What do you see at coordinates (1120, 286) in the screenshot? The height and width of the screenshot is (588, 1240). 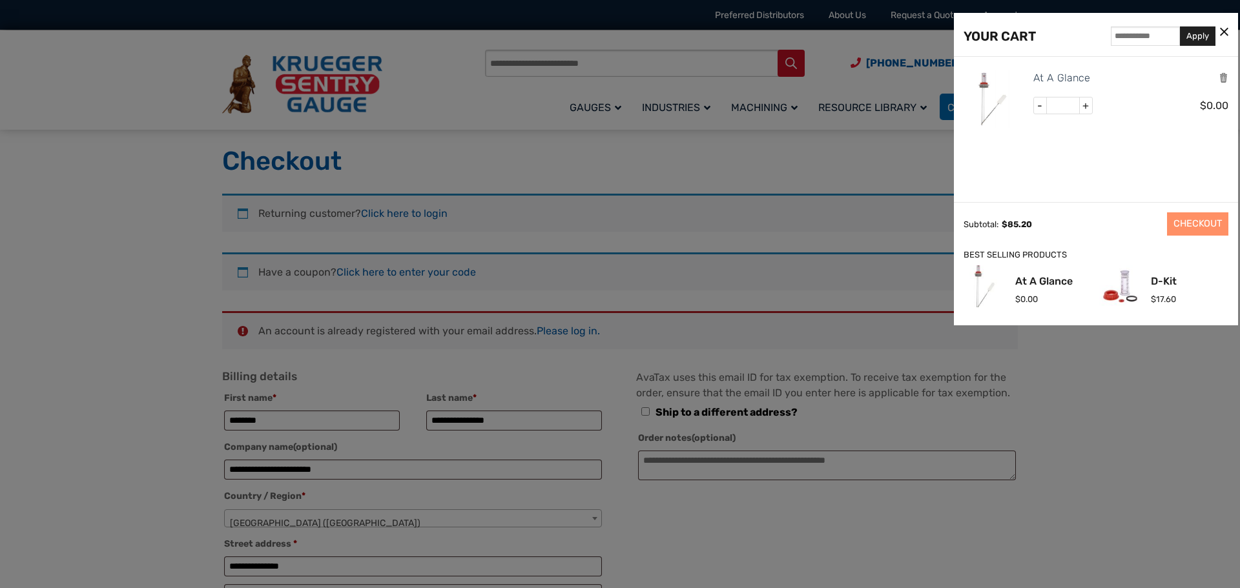 I see `img: D-Kit` at bounding box center [1120, 286].